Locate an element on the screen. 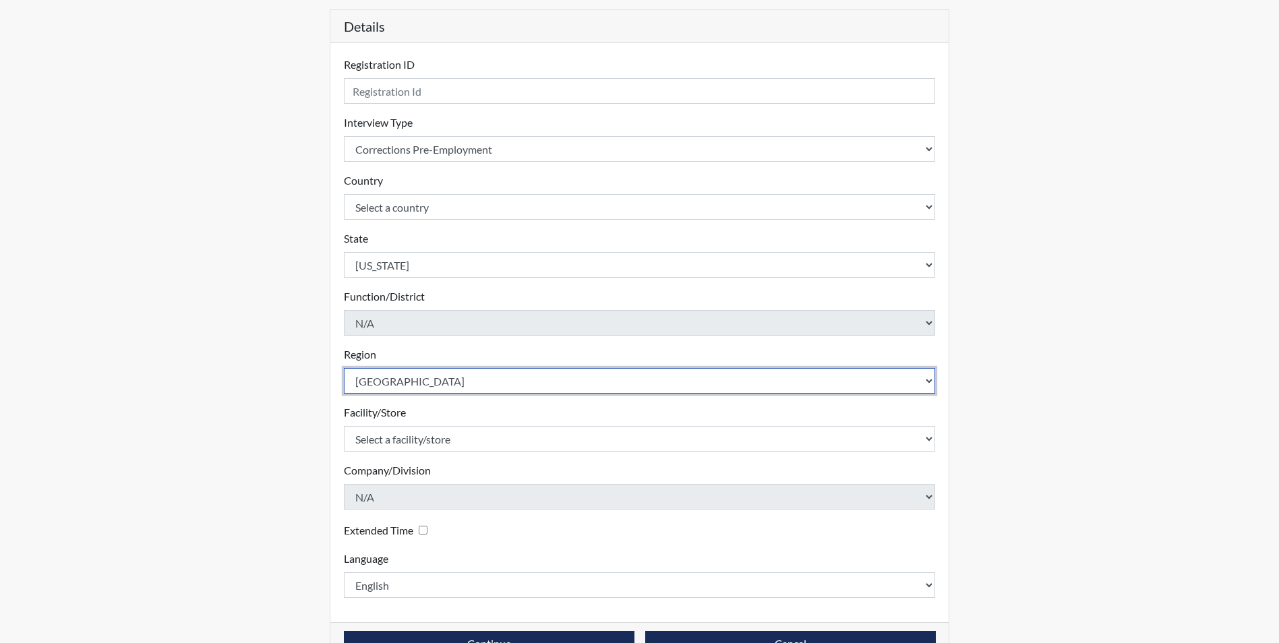 The image size is (1279, 643). label: State is located at coordinates (356, 239).